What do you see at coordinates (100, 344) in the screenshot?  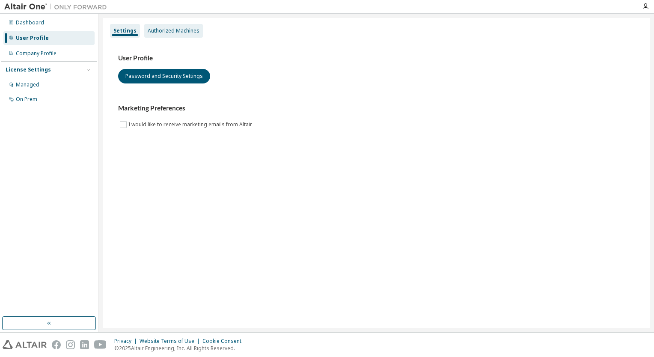 I see `img: youtube.svg` at bounding box center [100, 344].